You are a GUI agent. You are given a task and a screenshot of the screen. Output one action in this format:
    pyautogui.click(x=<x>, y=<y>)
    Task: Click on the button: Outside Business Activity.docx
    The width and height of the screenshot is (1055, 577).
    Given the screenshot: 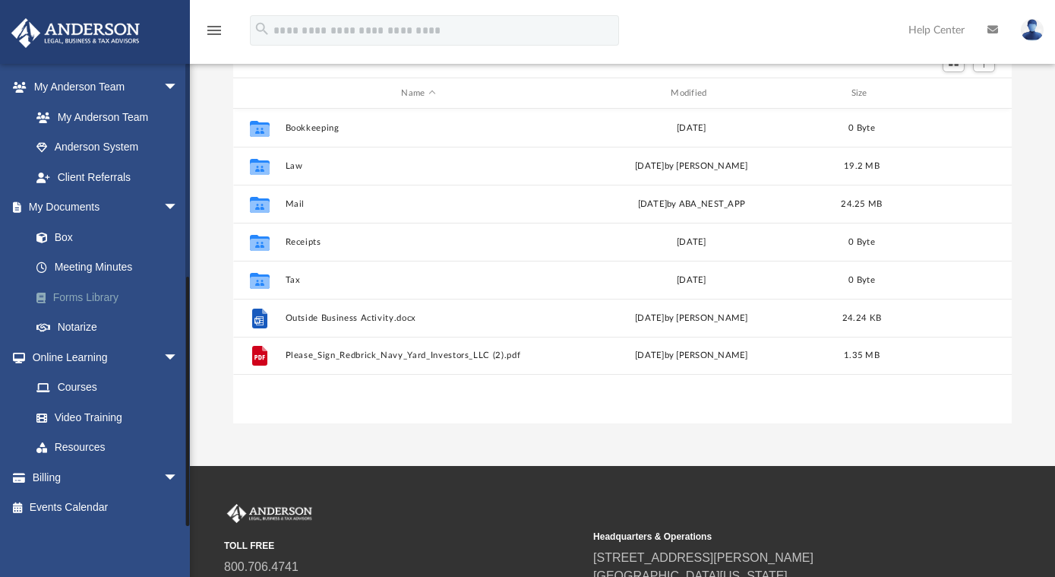 What is the action you would take?
    pyautogui.click(x=418, y=318)
    